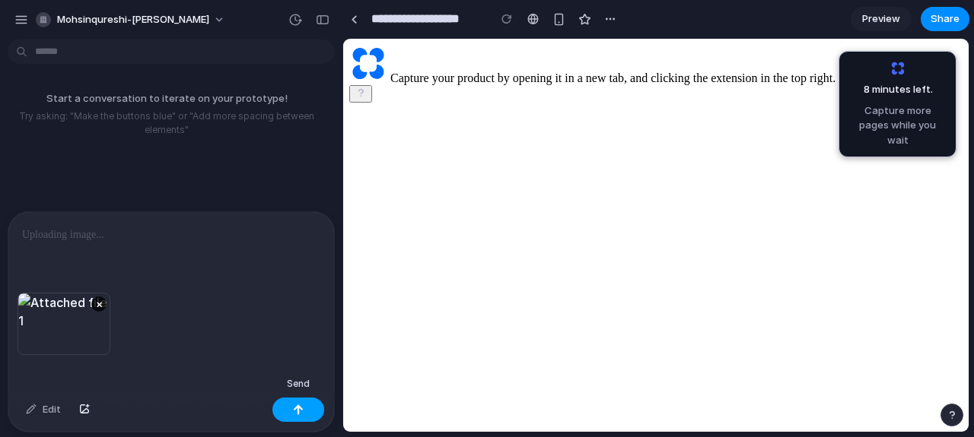  What do you see at coordinates (881, 19) in the screenshot?
I see `a: Preview` at bounding box center [881, 19].